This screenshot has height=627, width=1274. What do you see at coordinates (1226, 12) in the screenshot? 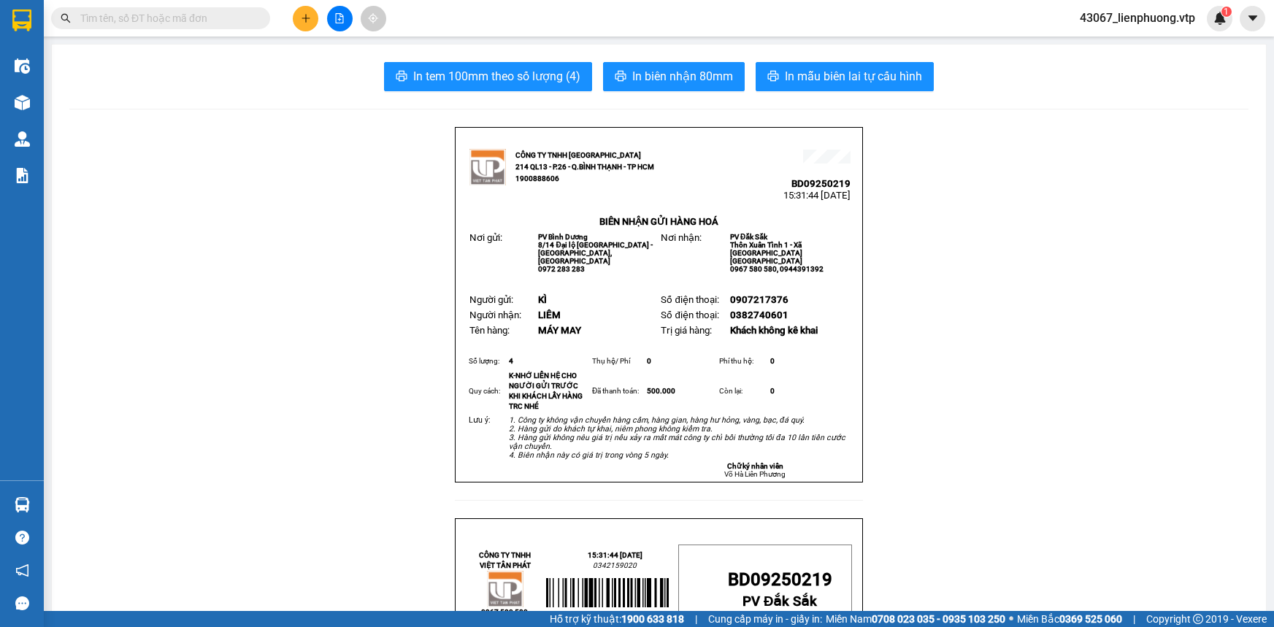
I see `sup: 1` at bounding box center [1226, 12].